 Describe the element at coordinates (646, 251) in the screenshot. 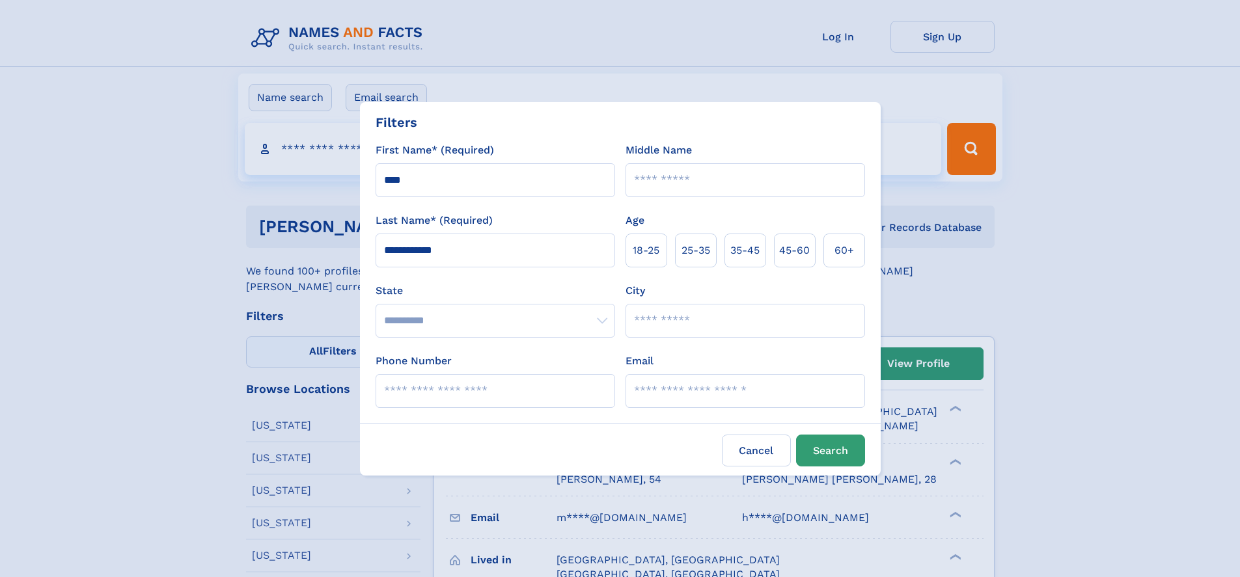

I see `span: 18‑25` at that location.